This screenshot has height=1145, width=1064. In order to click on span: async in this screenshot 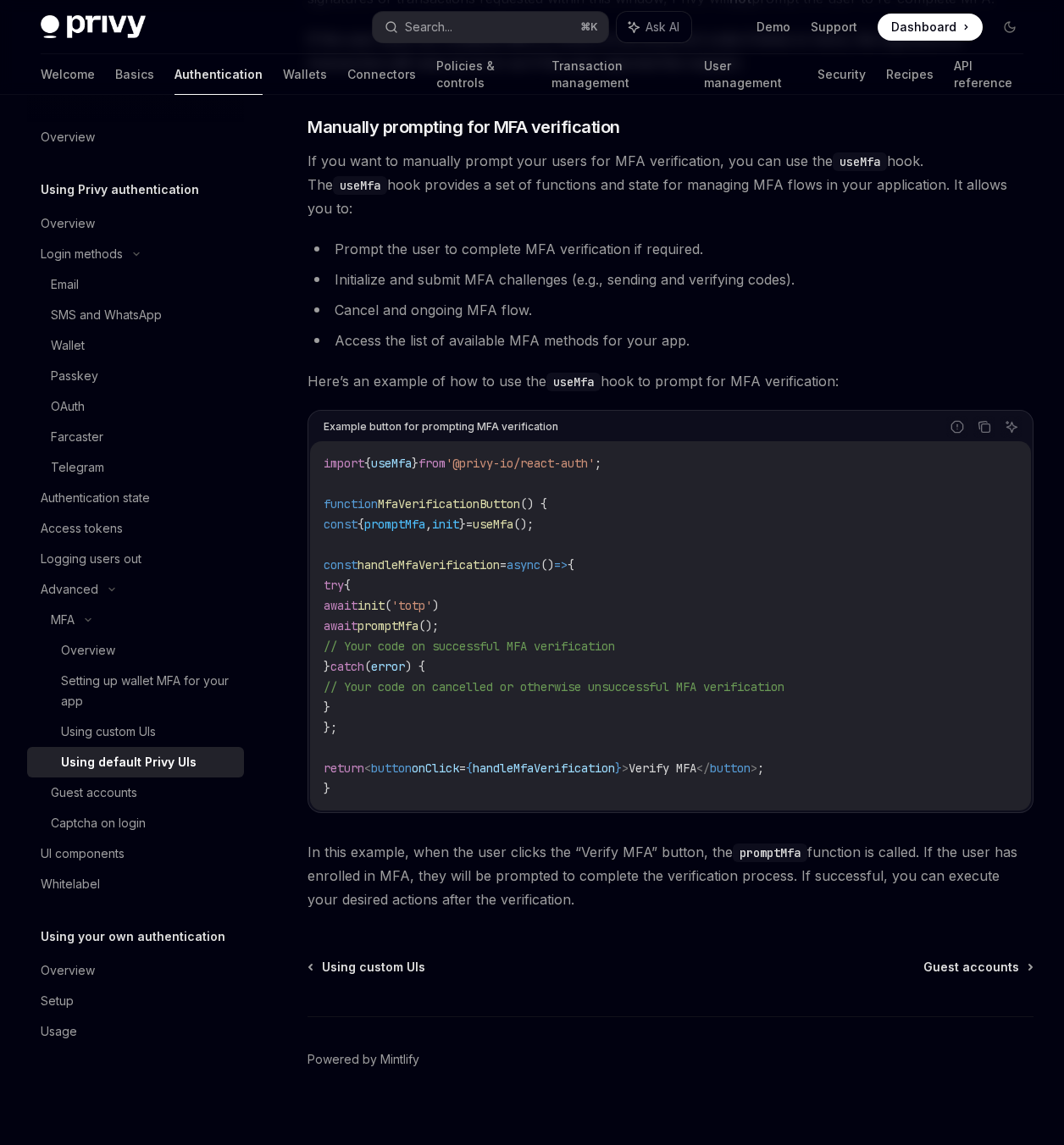, I will do `click(523, 565)`.